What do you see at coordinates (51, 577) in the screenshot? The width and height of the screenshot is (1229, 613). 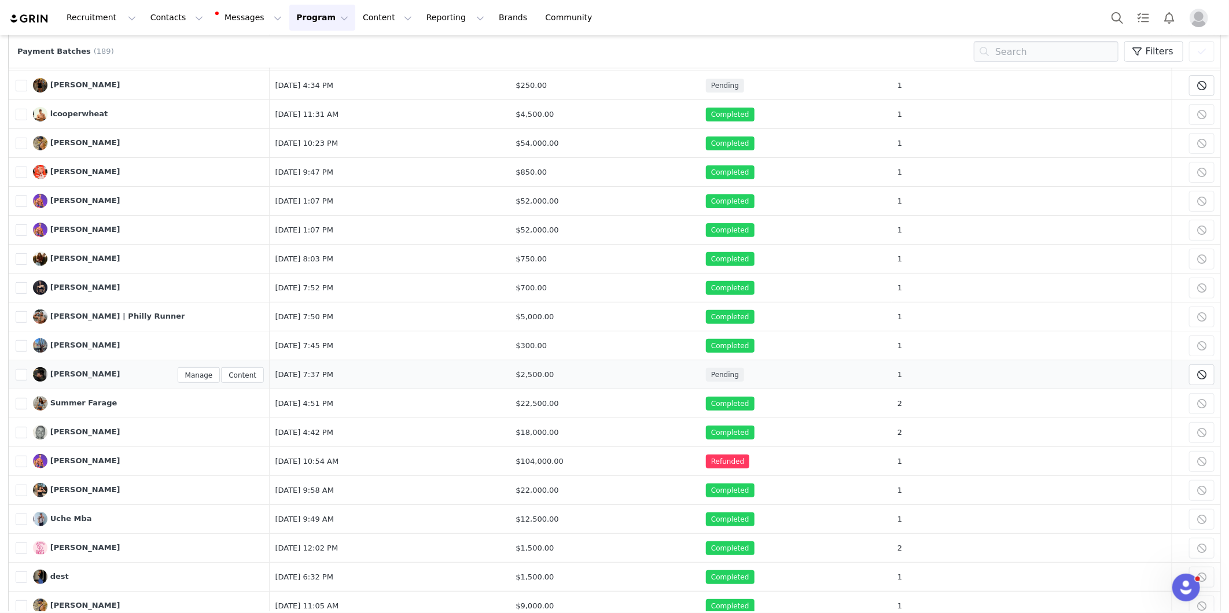 I see `a: dest` at bounding box center [51, 577].